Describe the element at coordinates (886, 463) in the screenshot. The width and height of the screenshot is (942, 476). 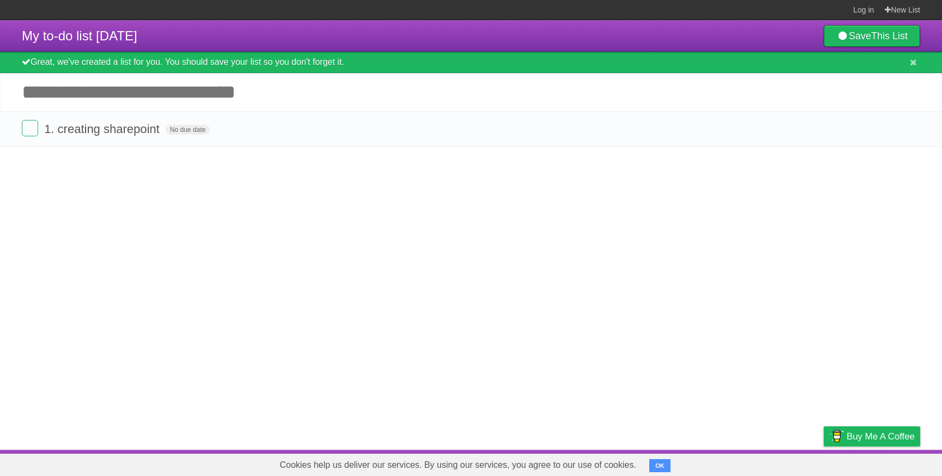
I see `a: Suggest a feature` at that location.